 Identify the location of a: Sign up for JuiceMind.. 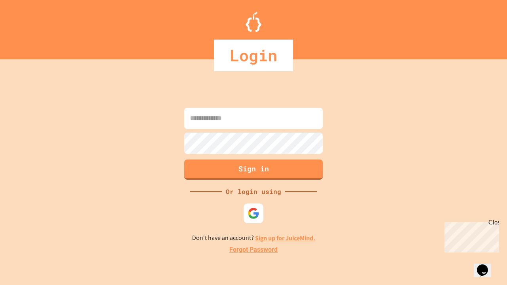
(285, 238).